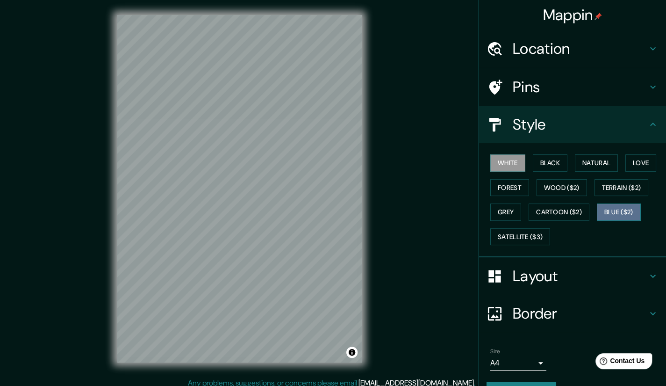 The height and width of the screenshot is (386, 666). Describe the element at coordinates (572, 49) in the screenshot. I see `div: Location` at that location.